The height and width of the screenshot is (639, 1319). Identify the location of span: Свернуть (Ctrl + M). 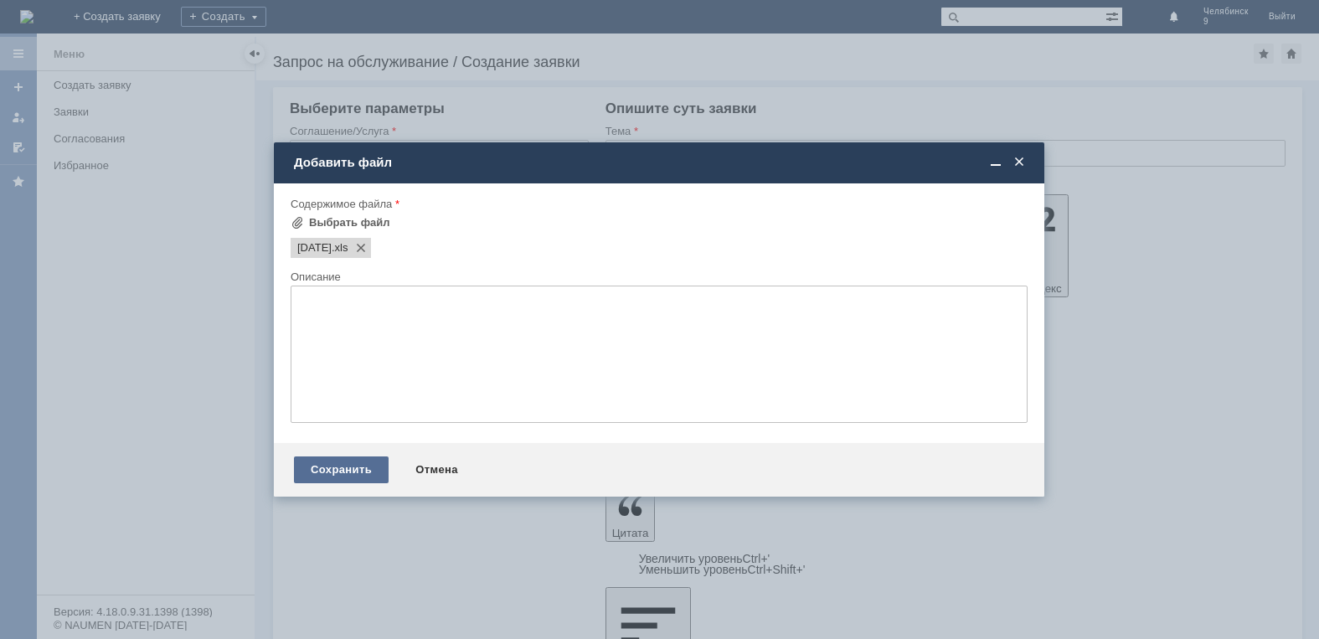
(996, 162).